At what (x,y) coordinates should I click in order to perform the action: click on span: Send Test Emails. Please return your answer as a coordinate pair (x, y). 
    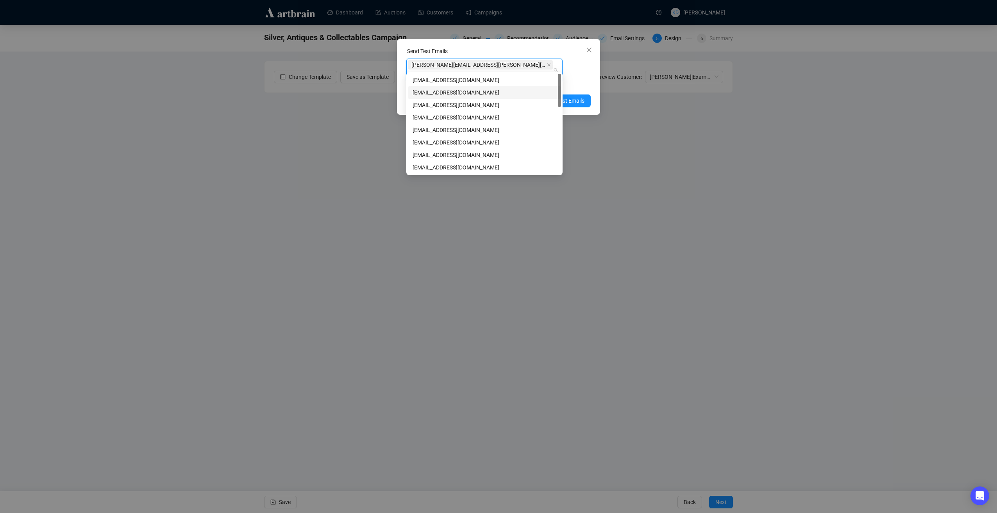
    Looking at the image, I should click on (564, 101).